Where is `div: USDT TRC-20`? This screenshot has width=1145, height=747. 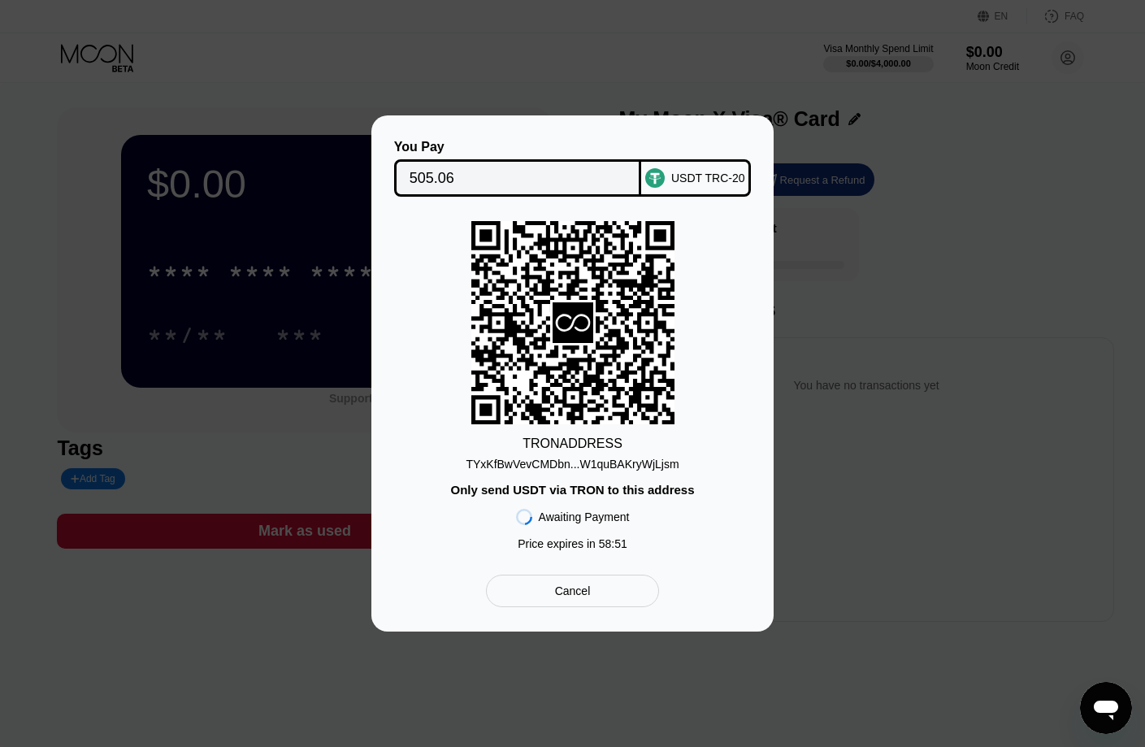
div: USDT TRC-20 is located at coordinates (708, 178).